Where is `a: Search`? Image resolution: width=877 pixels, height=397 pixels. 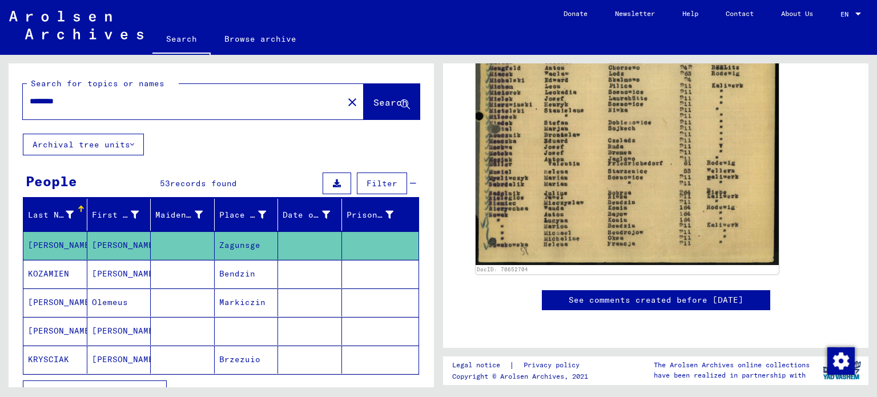
a: Search is located at coordinates (182, 40).